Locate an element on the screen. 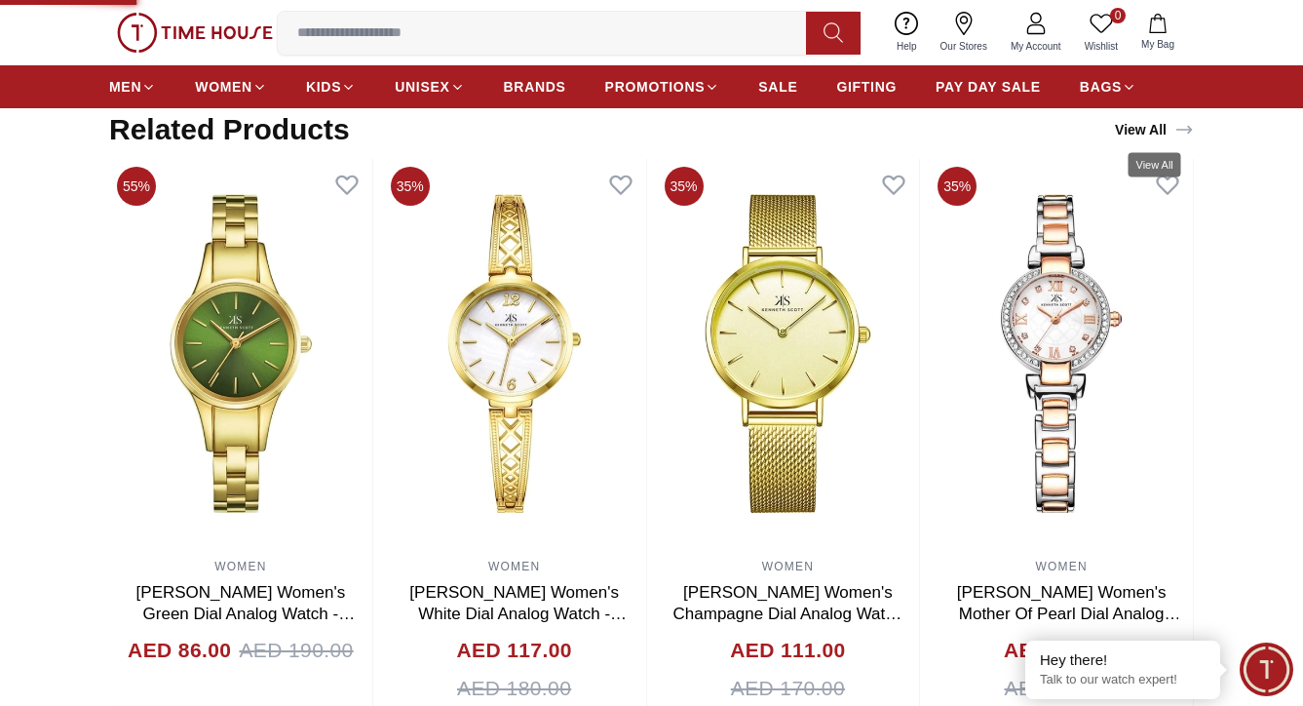 This screenshot has height=706, width=1303. span: AED 170.00 is located at coordinates (788, 688).